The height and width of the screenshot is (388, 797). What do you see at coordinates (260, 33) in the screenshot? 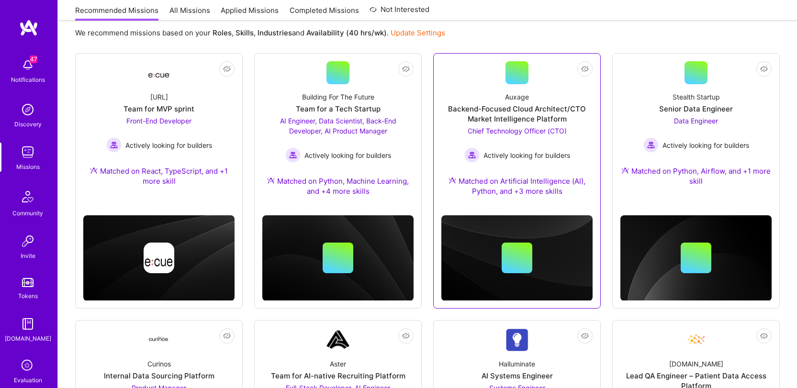
I see `p: We recommend missions based on your , , and .` at bounding box center [260, 33].